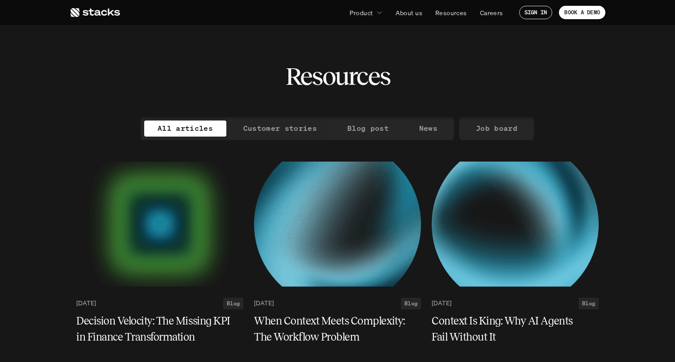 This screenshot has width=675, height=362. What do you see at coordinates (496, 129) in the screenshot?
I see `a: Job board` at bounding box center [496, 129].